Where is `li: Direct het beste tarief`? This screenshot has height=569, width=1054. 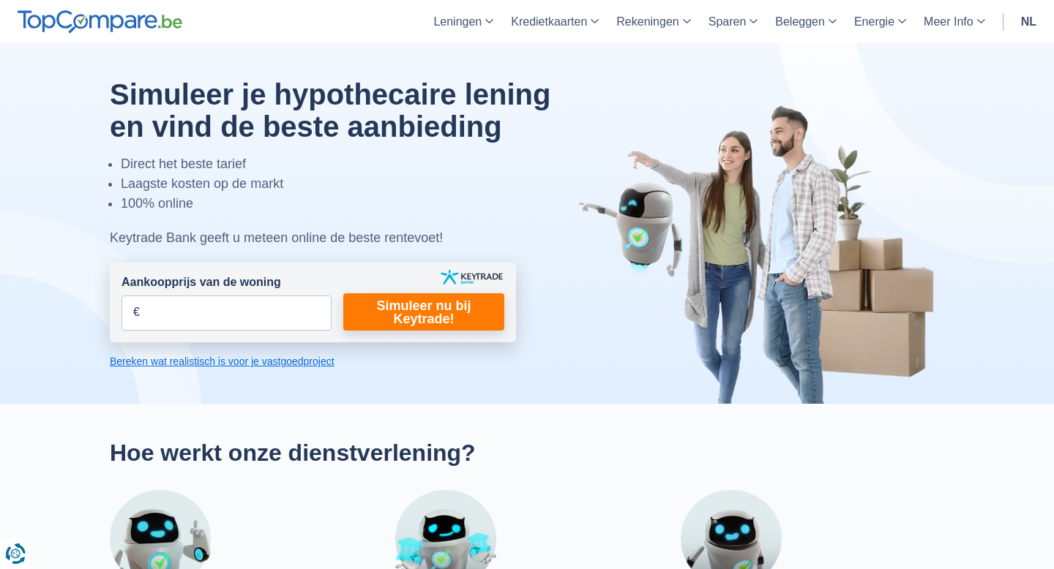
li: Direct het beste tarief is located at coordinates (354, 164).